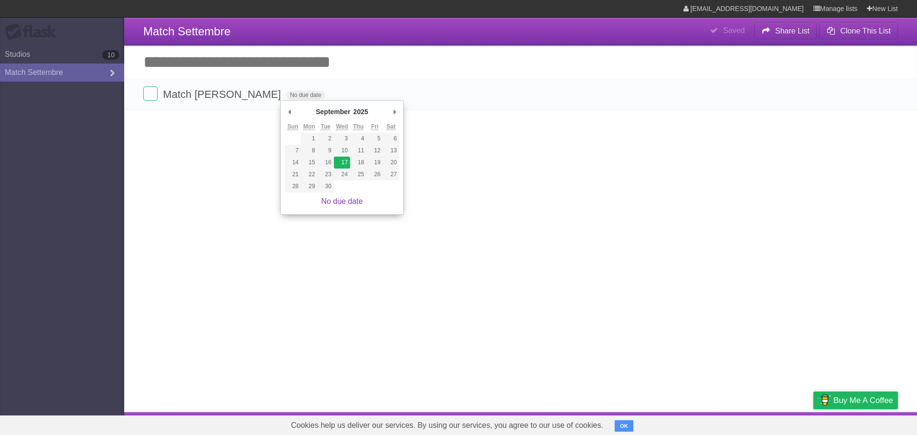 The image size is (917, 435). What do you see at coordinates (863, 400) in the screenshot?
I see `span: Buy me a coffee` at bounding box center [863, 400].